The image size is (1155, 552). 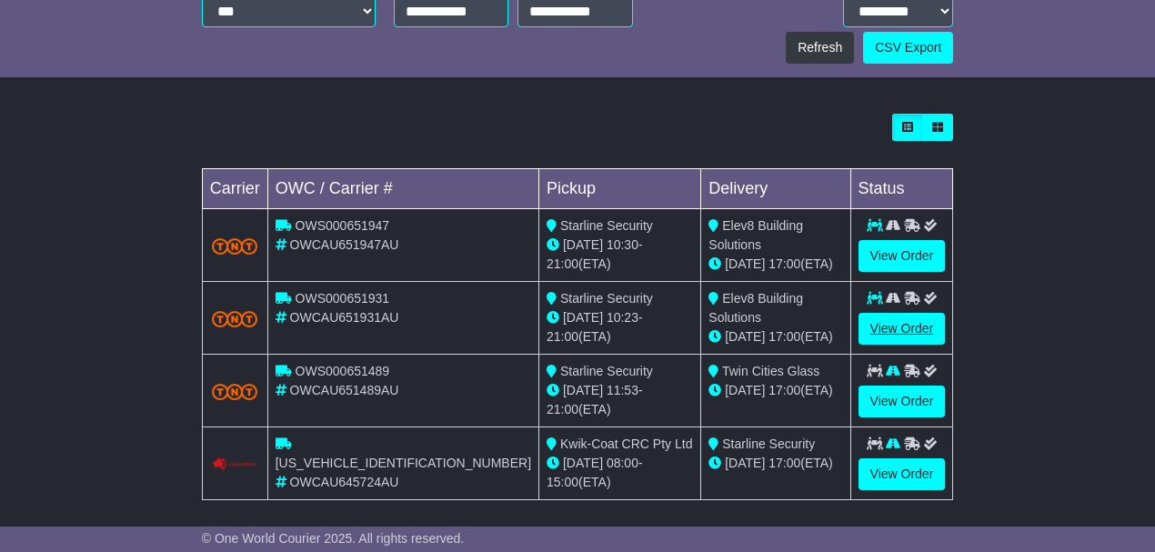 What do you see at coordinates (770, 371) in the screenshot?
I see `span: Twin Cities Glass` at bounding box center [770, 371].